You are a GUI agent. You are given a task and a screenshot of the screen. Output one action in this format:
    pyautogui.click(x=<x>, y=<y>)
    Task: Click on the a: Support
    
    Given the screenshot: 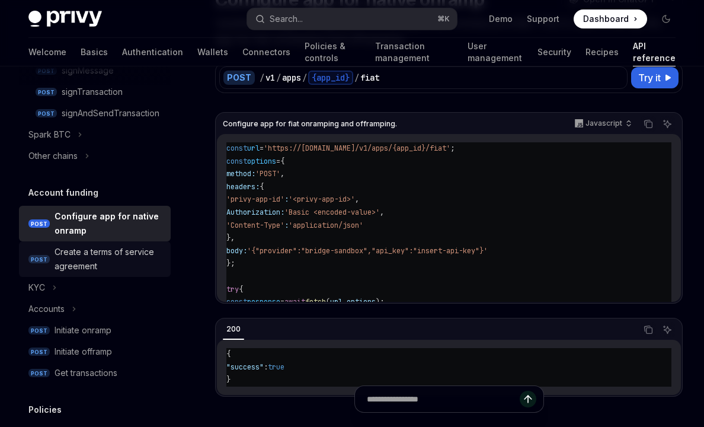 What is the action you would take?
    pyautogui.click(x=543, y=19)
    